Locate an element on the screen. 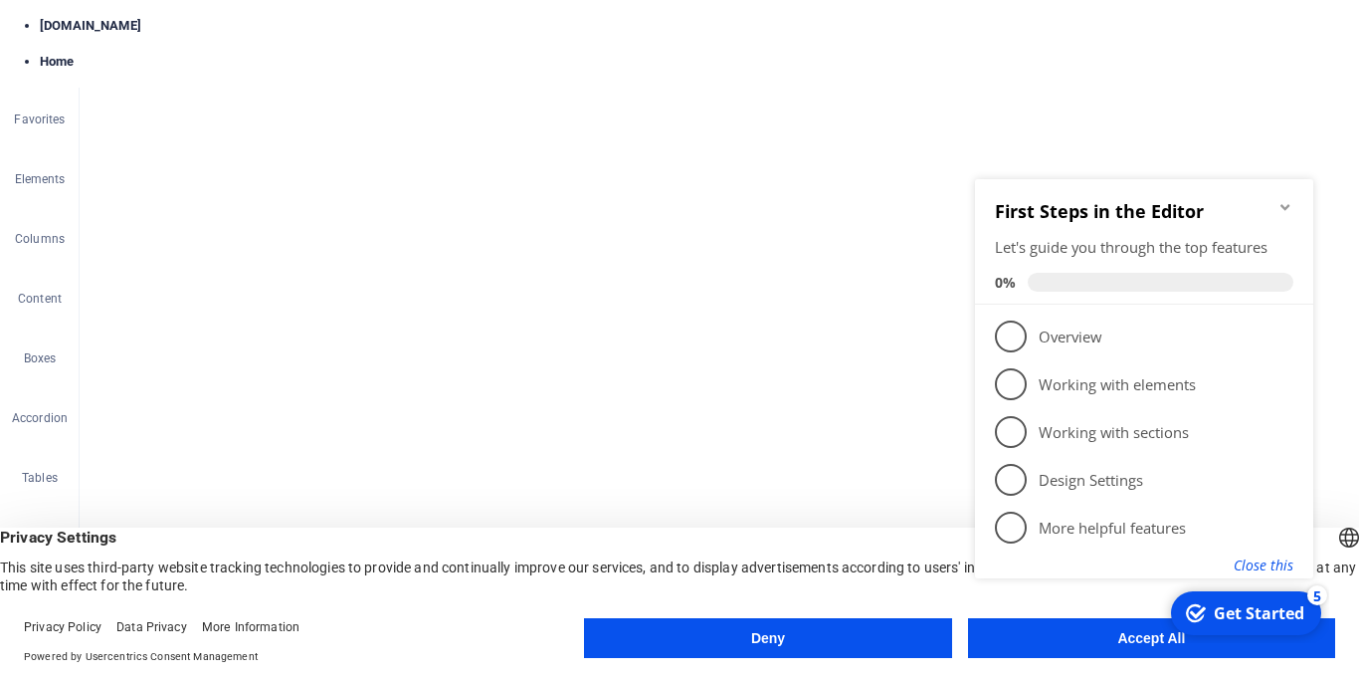 Image resolution: width=1359 pixels, height=678 pixels. div: Minimize checklist is located at coordinates (318, 48).